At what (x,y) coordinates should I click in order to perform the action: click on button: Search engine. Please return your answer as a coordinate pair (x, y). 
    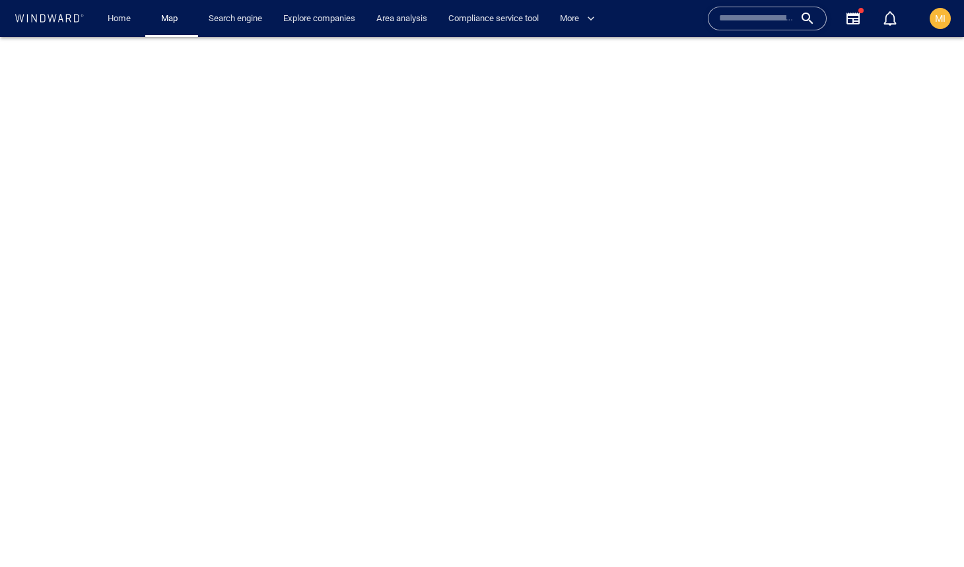
    Looking at the image, I should click on (235, 18).